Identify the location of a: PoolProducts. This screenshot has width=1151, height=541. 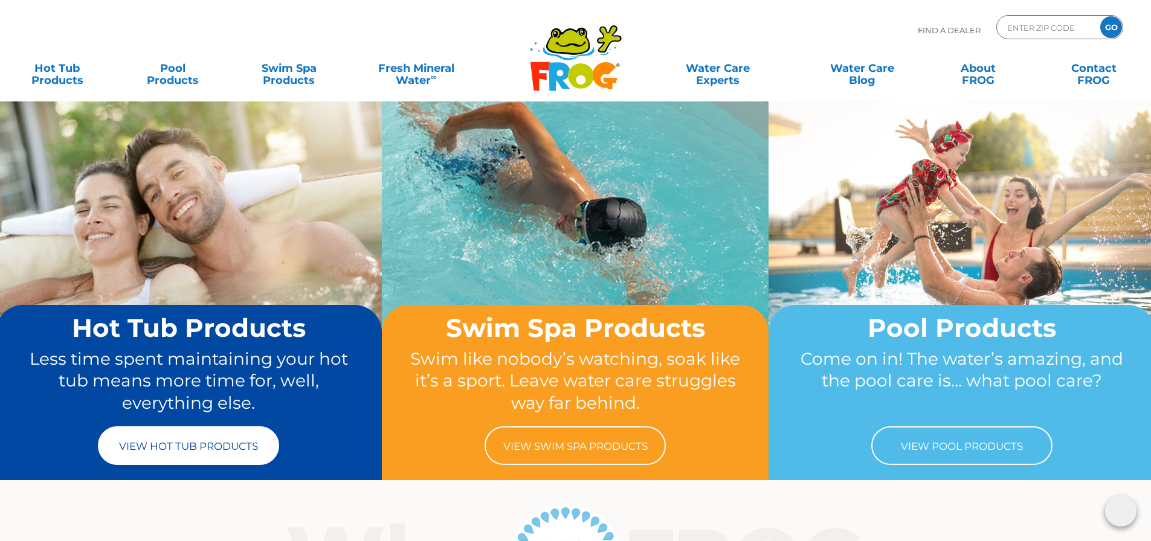
(173, 68).